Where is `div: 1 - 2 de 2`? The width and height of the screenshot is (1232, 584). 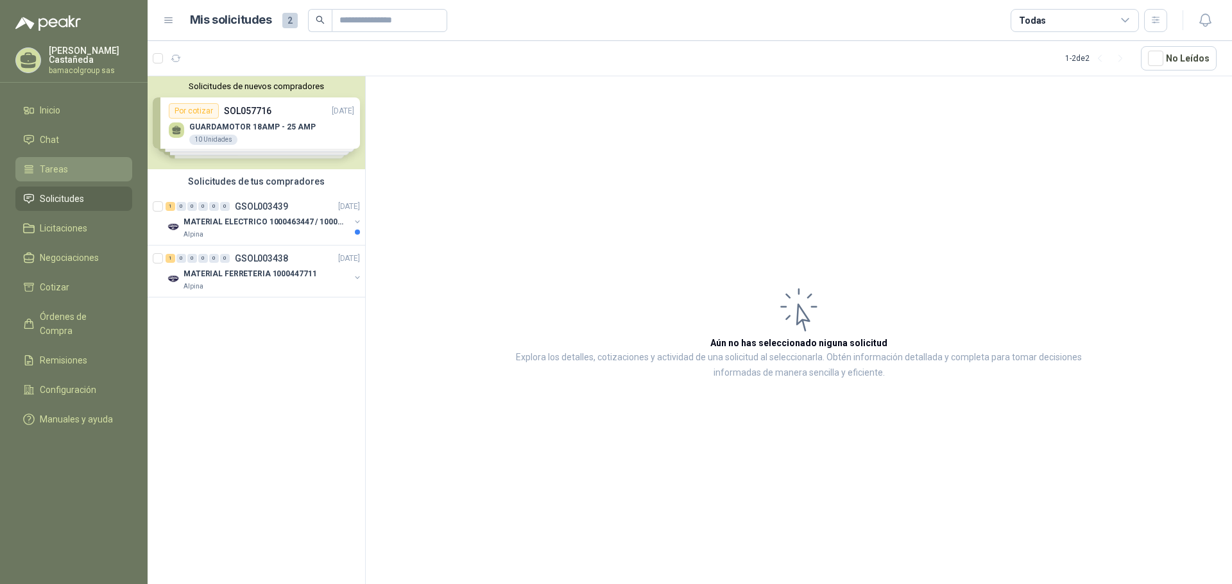 div: 1 - 2 de 2 is located at coordinates (1098, 58).